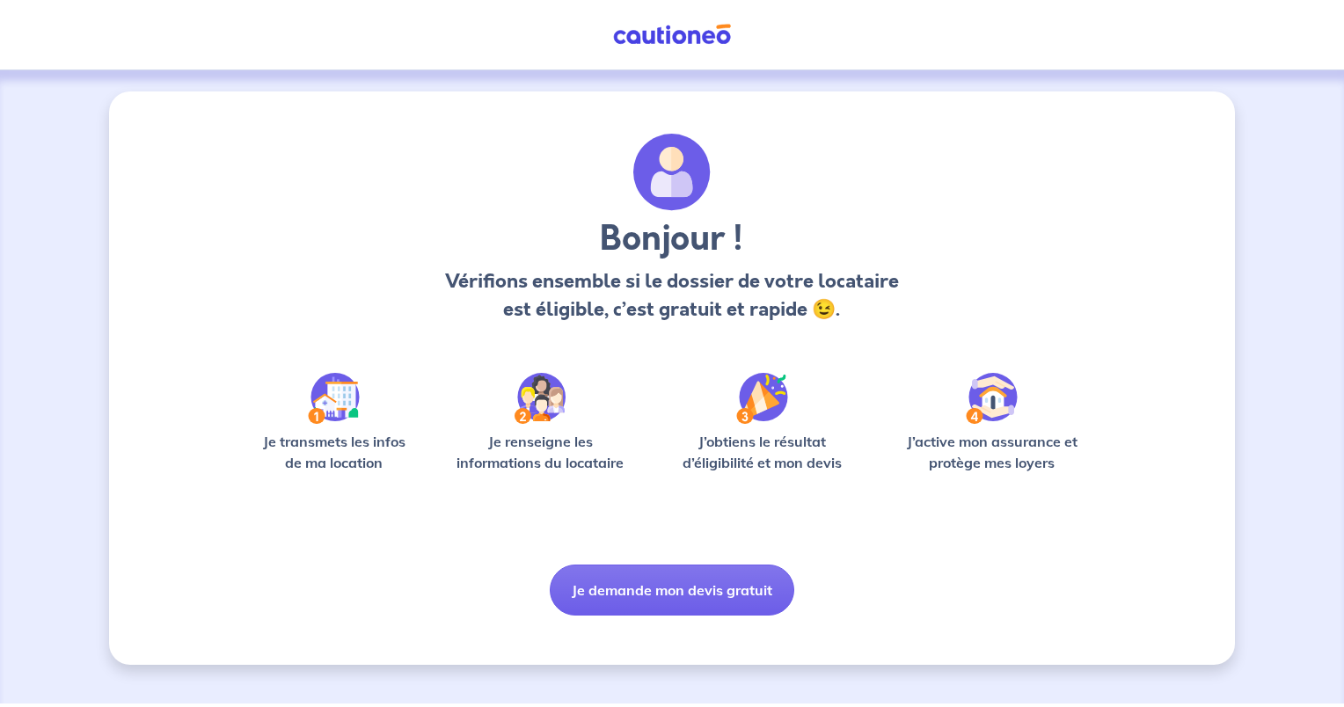  What do you see at coordinates (333, 398) in the screenshot?
I see `img: /static/90a569abe86eec82015bcaae536bd8e6/Step-1.svg` at bounding box center [333, 398].